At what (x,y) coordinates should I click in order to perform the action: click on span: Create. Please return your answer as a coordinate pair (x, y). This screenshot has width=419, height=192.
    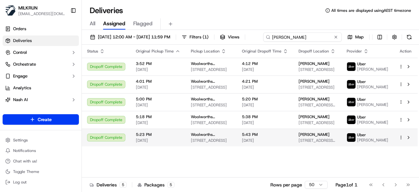
    Looking at the image, I should click on (45, 119).